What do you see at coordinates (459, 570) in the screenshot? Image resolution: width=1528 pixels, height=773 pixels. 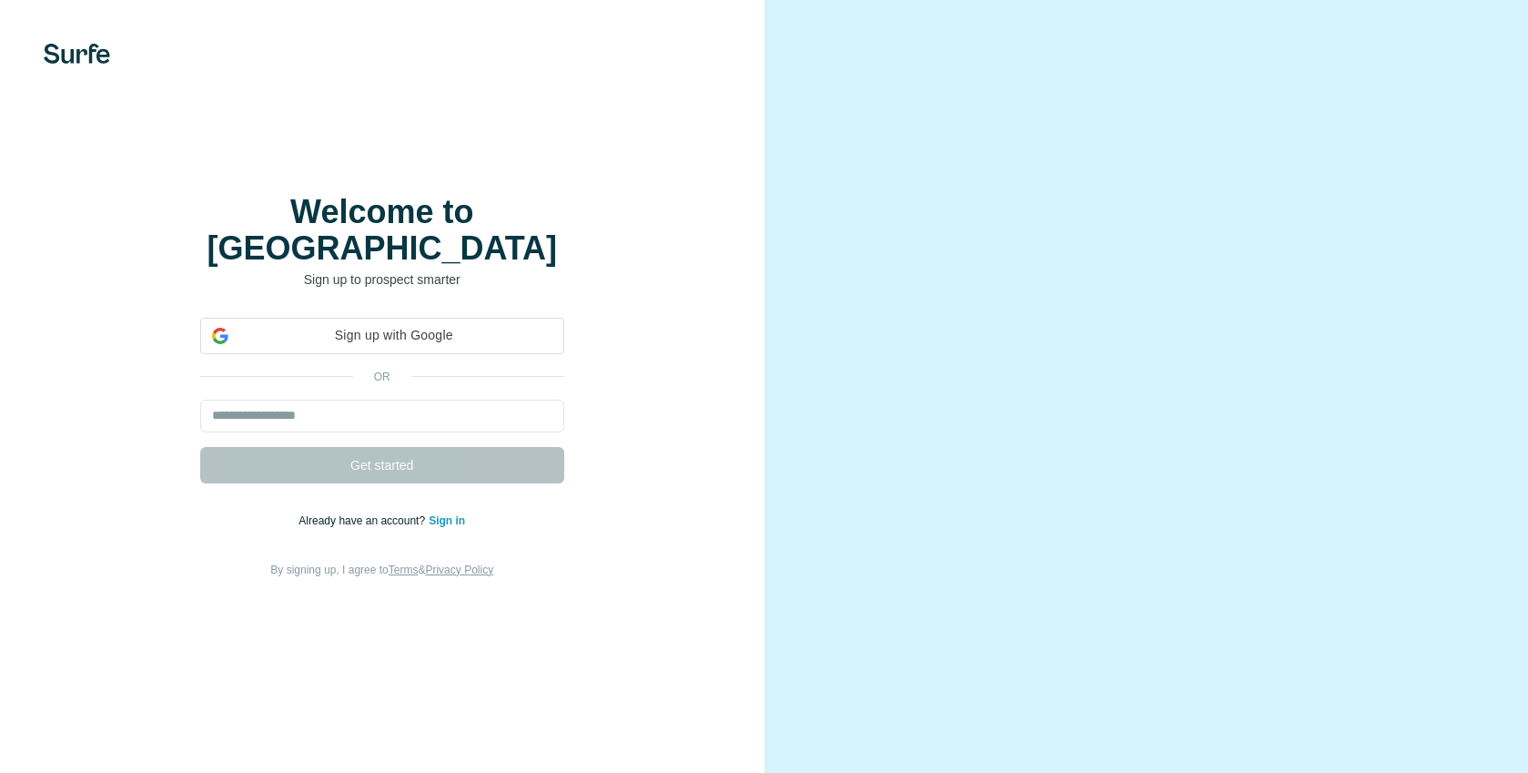 I see `a: Privacy Policy` at bounding box center [459, 570].